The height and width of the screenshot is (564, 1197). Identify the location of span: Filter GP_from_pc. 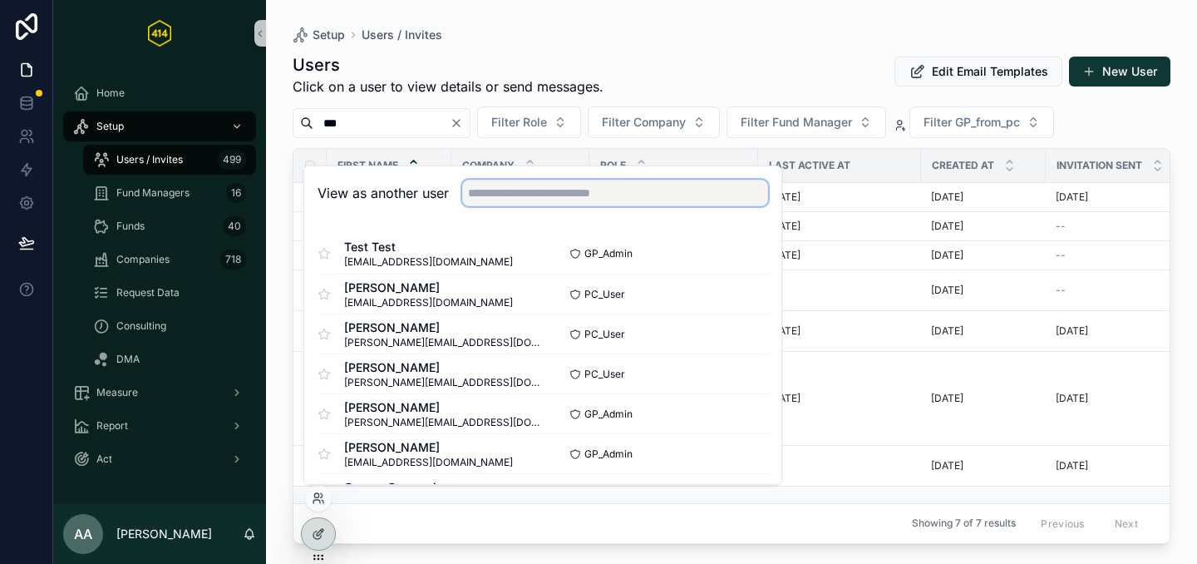
(972, 122).